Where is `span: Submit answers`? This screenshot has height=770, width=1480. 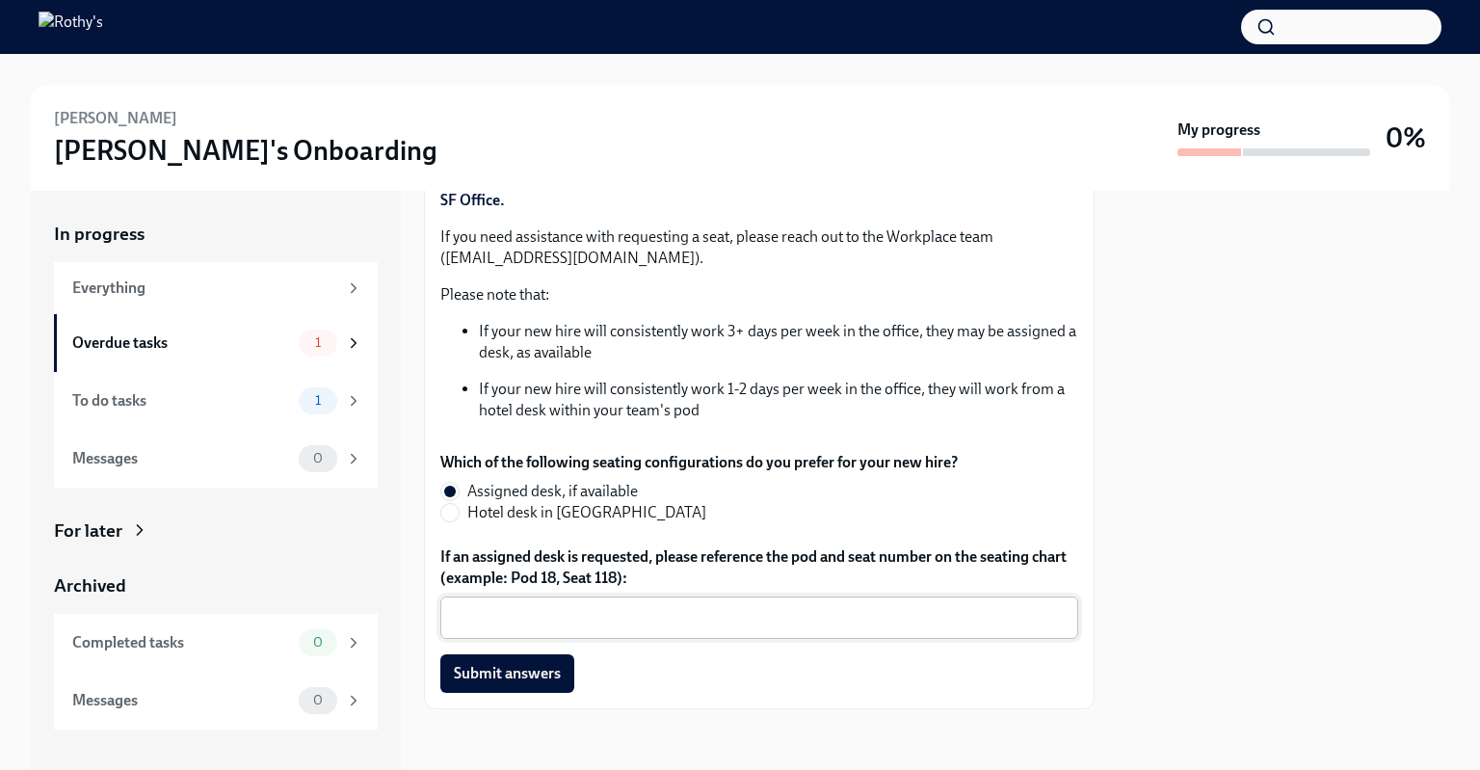
span: Submit answers is located at coordinates (507, 673).